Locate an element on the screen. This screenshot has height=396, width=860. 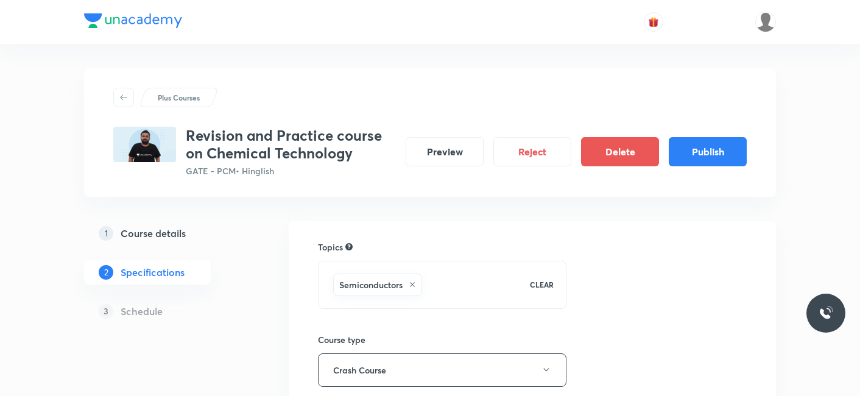
button: avatar is located at coordinates (654, 22).